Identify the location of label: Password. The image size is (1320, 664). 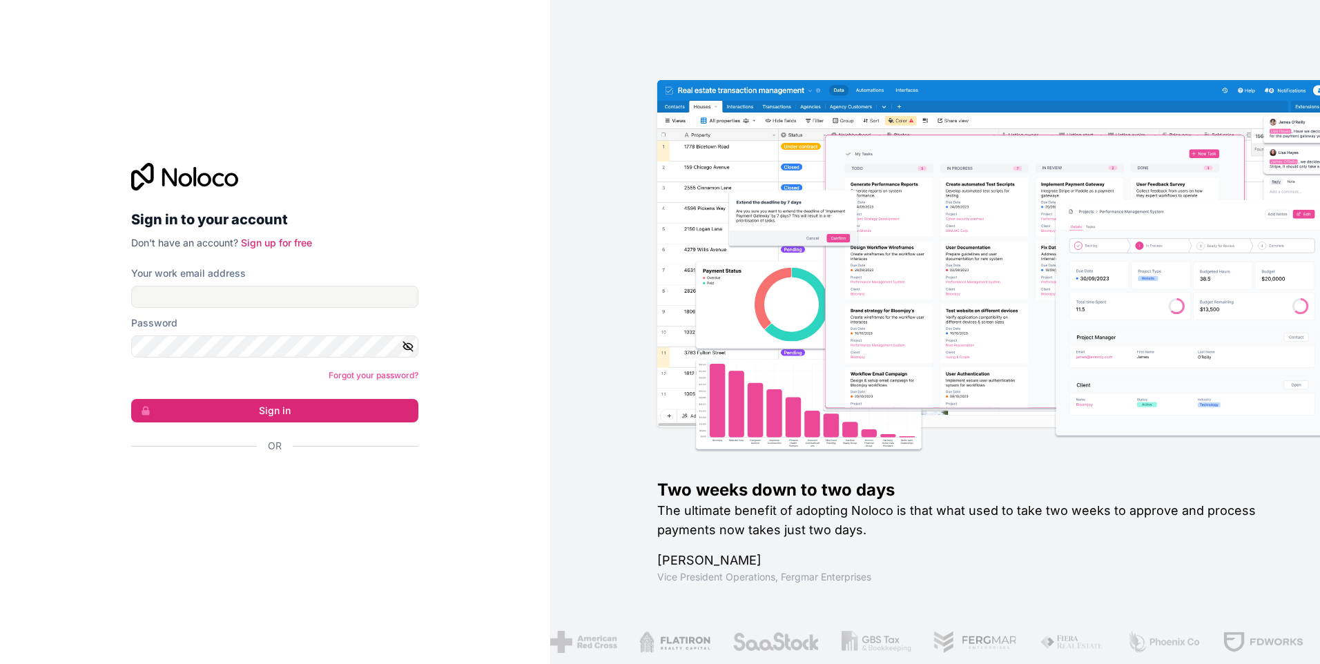
(154, 323).